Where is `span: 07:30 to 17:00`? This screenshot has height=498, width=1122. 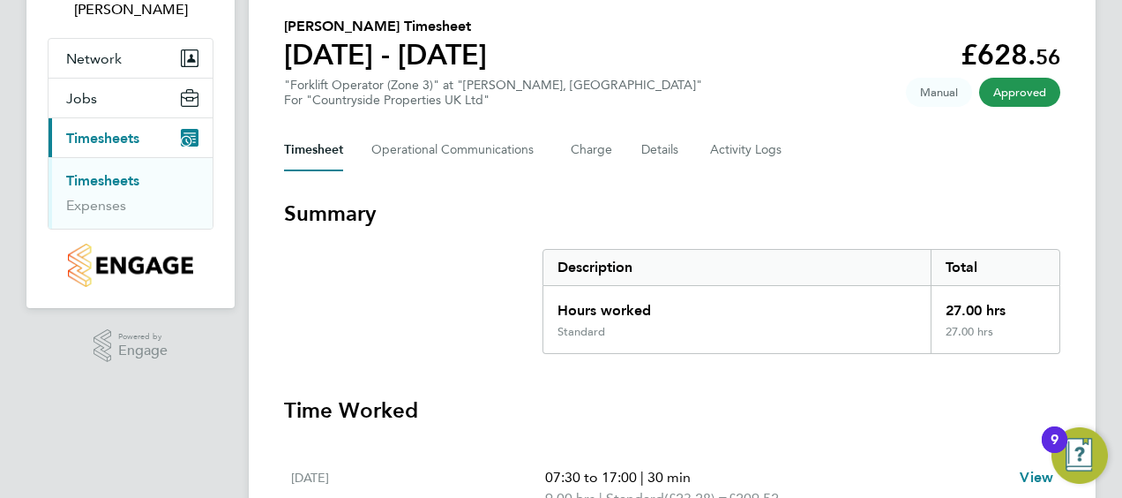 span: 07:30 to 17:00 is located at coordinates (591, 477).